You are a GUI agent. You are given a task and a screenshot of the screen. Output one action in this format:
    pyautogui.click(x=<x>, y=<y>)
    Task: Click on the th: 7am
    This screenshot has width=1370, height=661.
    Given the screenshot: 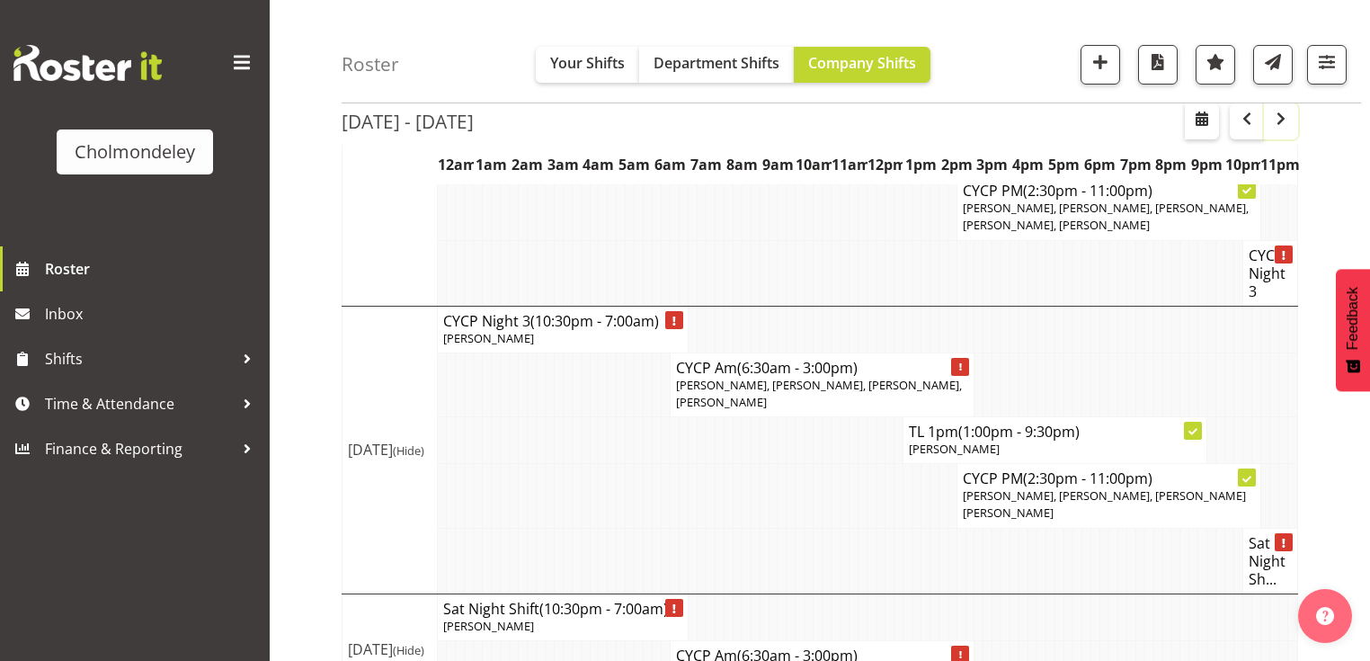 What is the action you would take?
    pyautogui.click(x=706, y=165)
    